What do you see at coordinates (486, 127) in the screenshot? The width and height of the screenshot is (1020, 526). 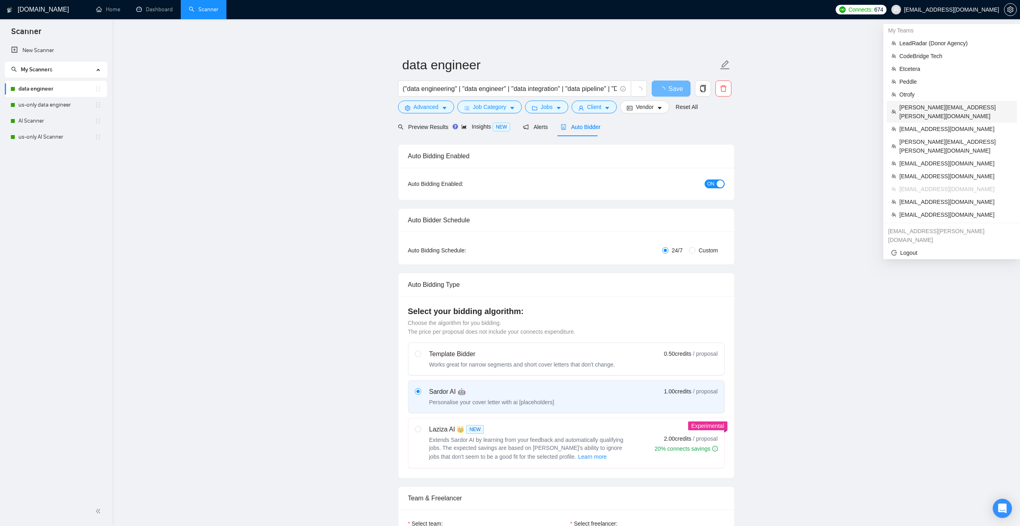 I see `span: Insights` at bounding box center [486, 127].